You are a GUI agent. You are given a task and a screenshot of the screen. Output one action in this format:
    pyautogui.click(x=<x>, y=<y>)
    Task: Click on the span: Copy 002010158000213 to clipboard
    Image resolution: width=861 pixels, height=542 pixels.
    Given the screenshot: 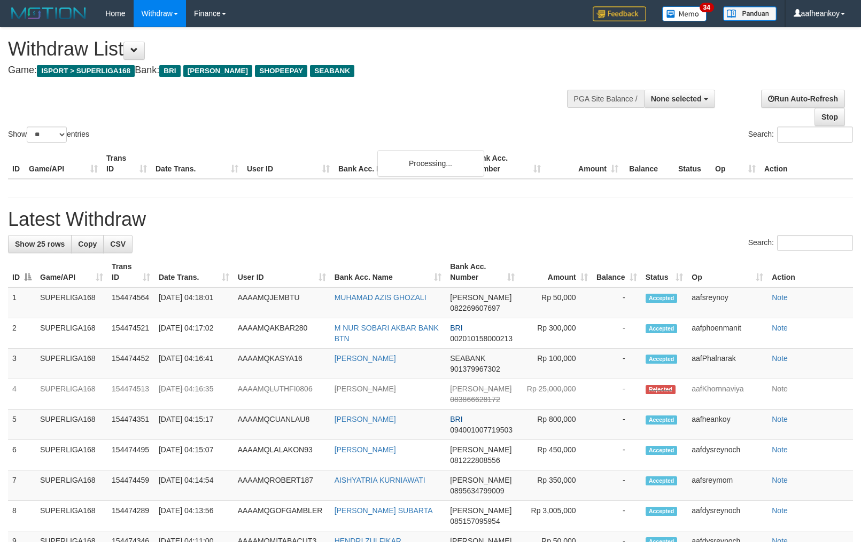 What is the action you would take?
    pyautogui.click(x=481, y=339)
    